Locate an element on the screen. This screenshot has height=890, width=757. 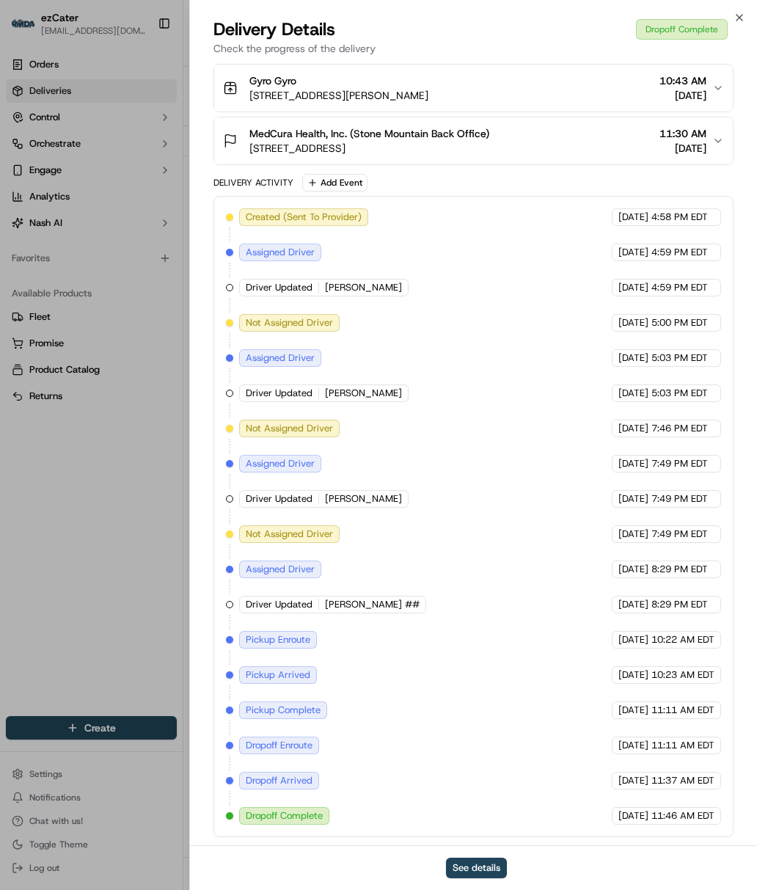
div: We're available if you need us! is located at coordinates (134, 161).